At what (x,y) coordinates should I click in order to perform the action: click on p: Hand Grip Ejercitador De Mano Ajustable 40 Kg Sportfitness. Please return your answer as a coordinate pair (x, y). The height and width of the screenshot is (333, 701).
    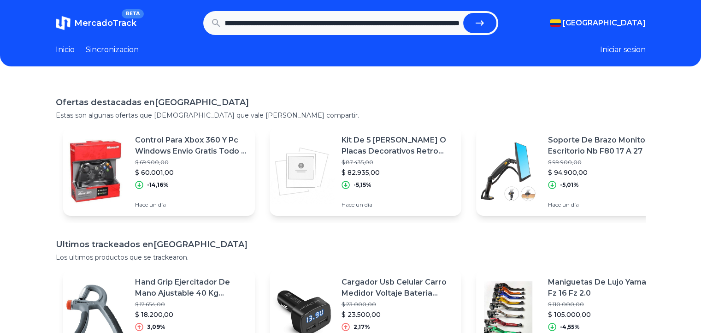
    Looking at the image, I should click on (191, 288).